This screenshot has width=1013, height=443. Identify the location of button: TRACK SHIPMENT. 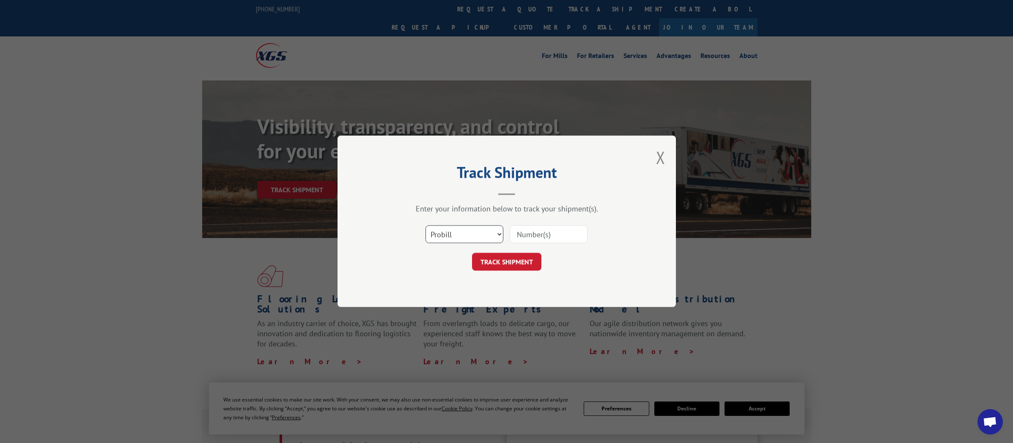
(507, 262).